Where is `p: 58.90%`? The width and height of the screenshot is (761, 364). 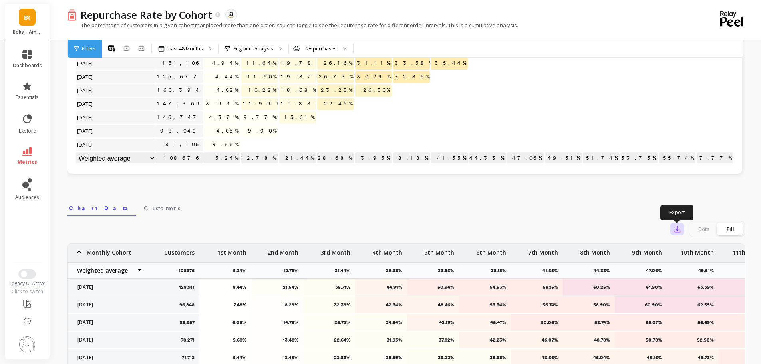
p: 58.90% is located at coordinates (589, 305).